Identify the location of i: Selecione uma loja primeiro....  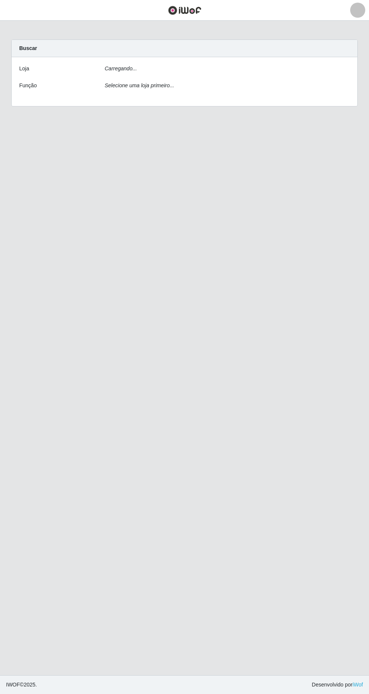
(139, 85).